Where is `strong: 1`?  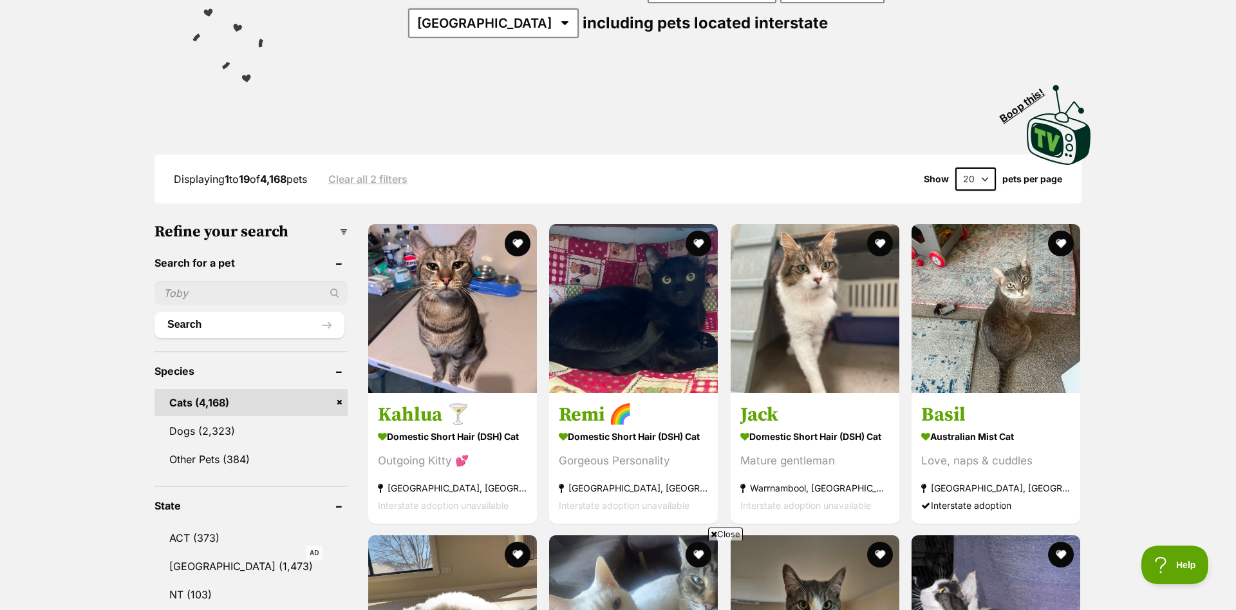 strong: 1 is located at coordinates (227, 179).